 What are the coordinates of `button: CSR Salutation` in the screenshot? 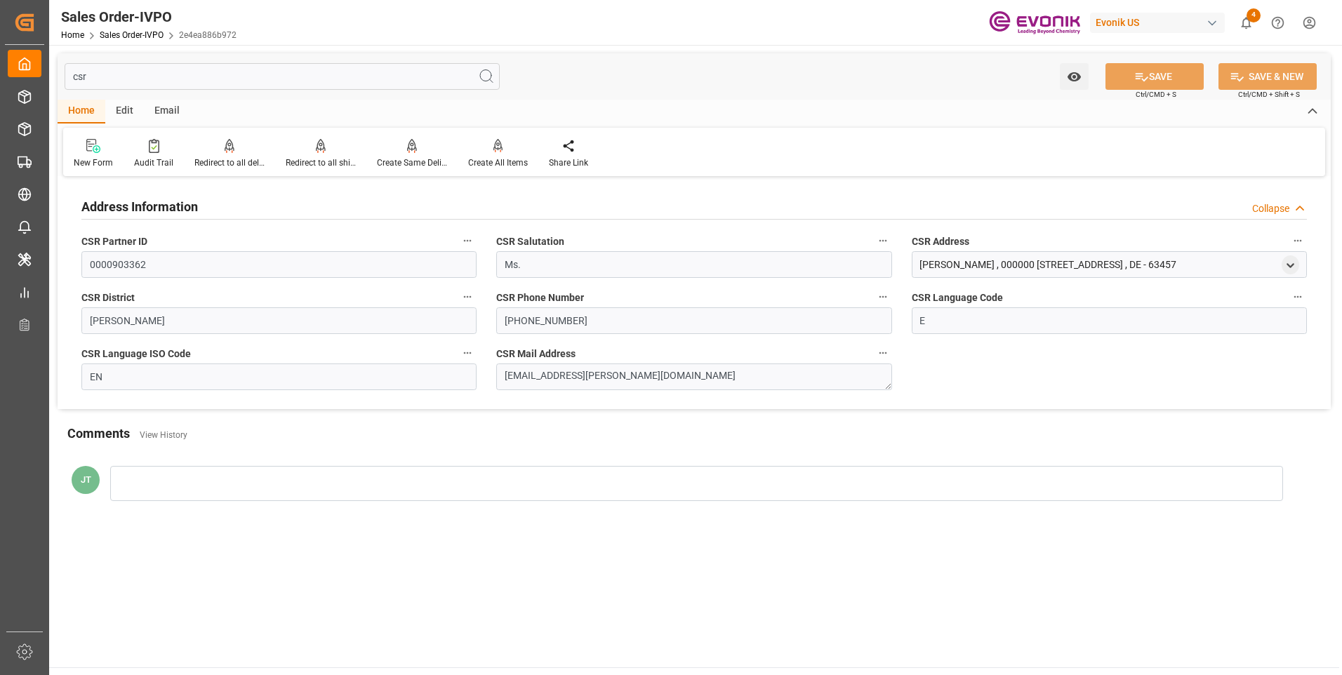 It's located at (883, 241).